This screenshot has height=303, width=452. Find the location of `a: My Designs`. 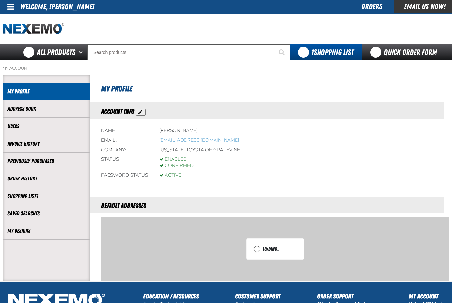

a: My Designs is located at coordinates (46, 231).